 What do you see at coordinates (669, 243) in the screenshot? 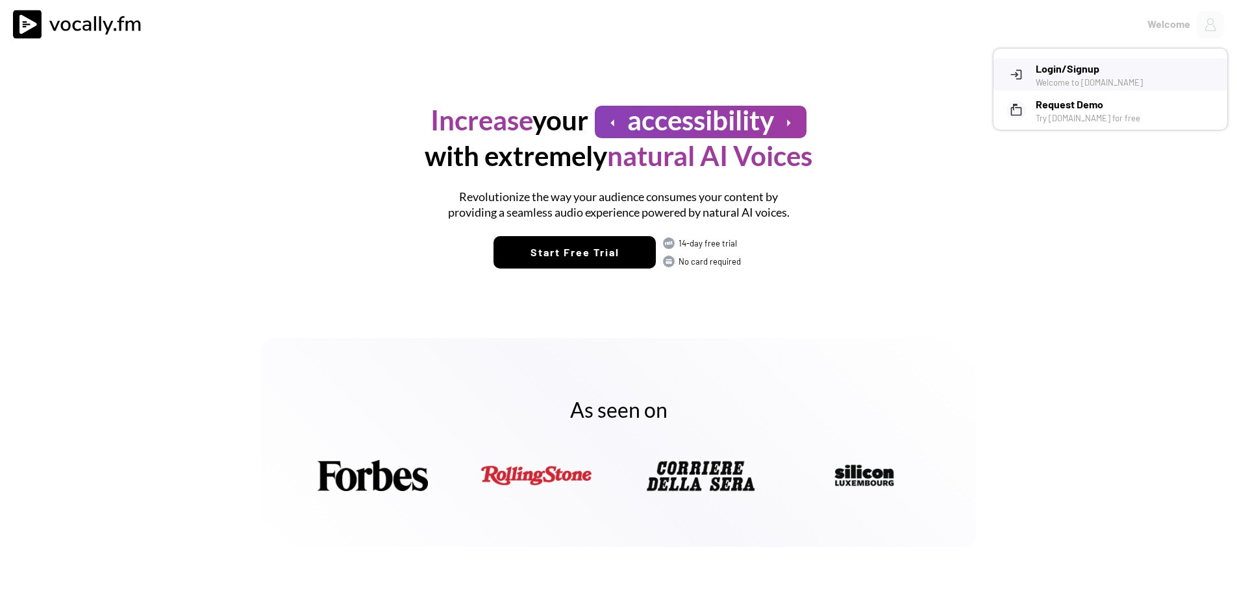
I see `img: FREE.svg` at bounding box center [669, 243].